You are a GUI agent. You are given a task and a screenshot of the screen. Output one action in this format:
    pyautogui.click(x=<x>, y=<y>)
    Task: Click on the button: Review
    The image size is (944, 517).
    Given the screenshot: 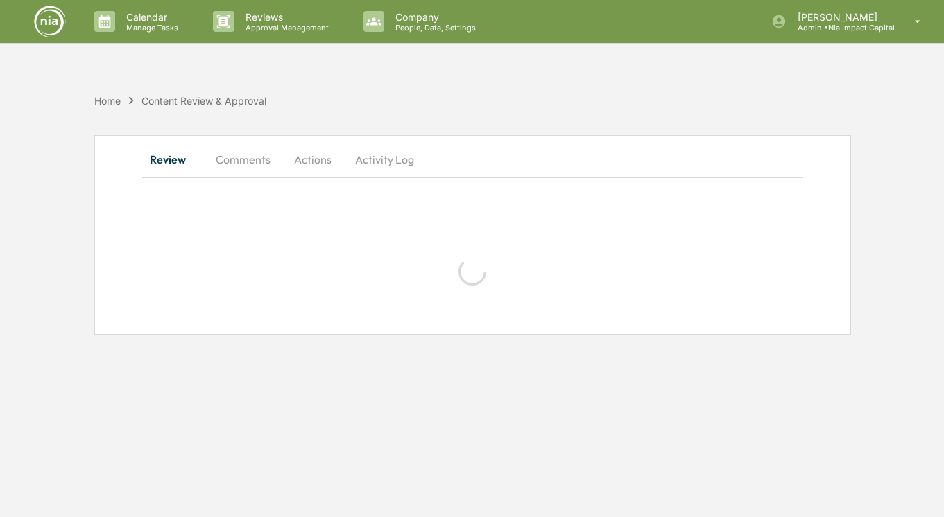 What is the action you would take?
    pyautogui.click(x=173, y=160)
    